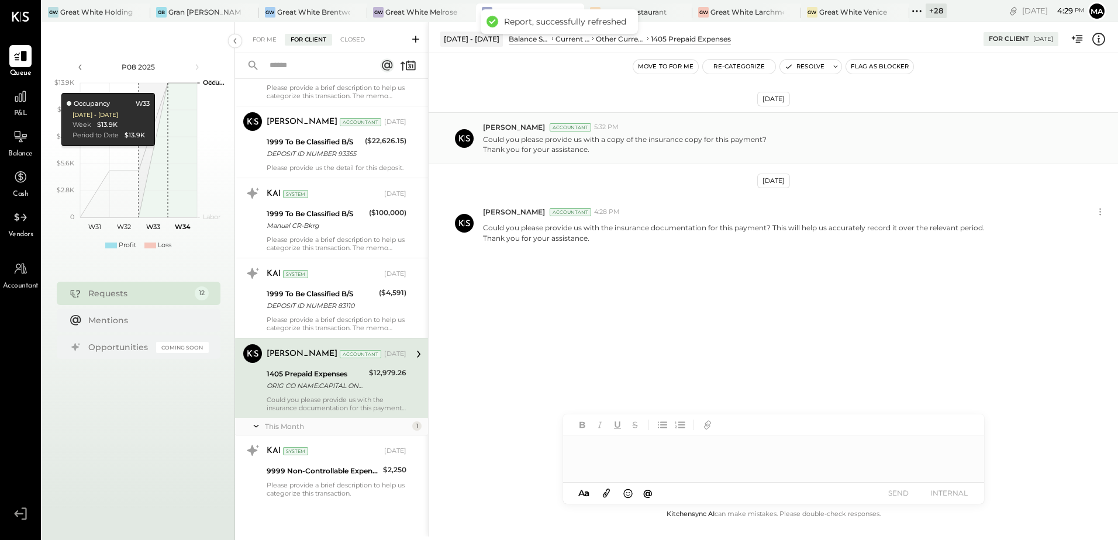 The width and height of the screenshot is (1118, 540). Describe the element at coordinates (65, 109) in the screenshot. I see `text: $11.1K` at that location.